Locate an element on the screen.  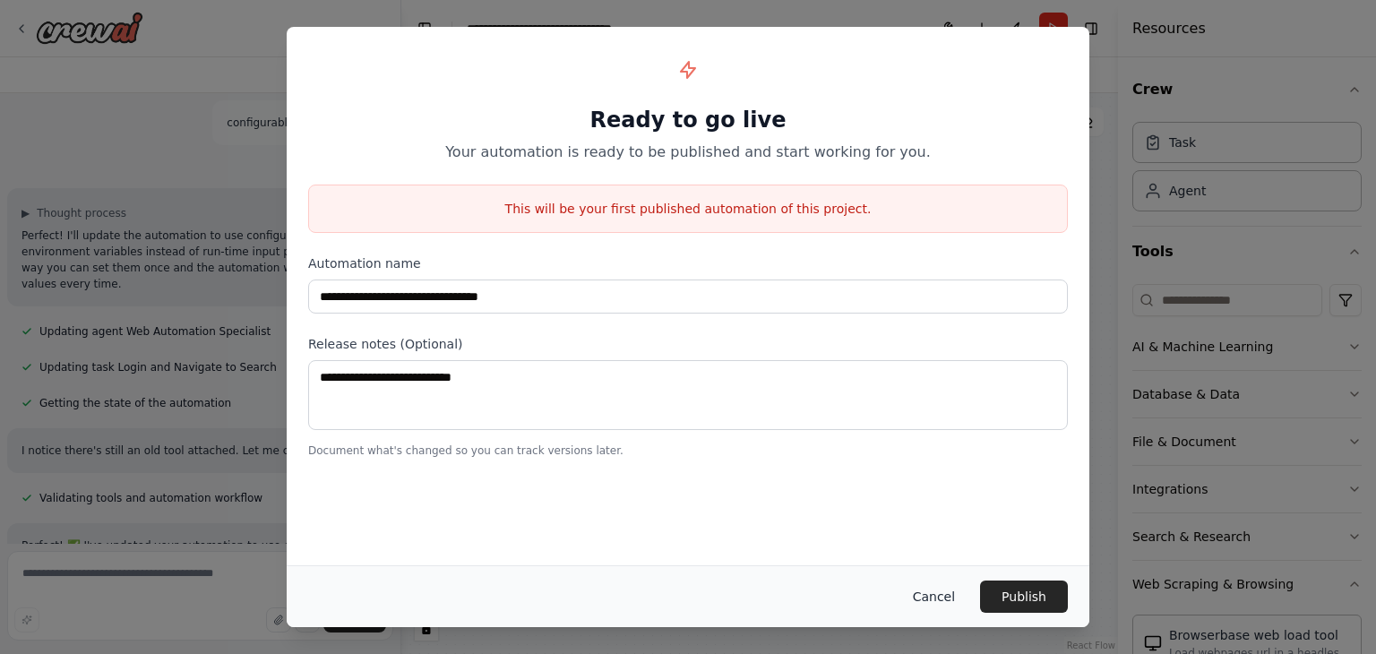
h1: Ready to go live is located at coordinates (688, 120).